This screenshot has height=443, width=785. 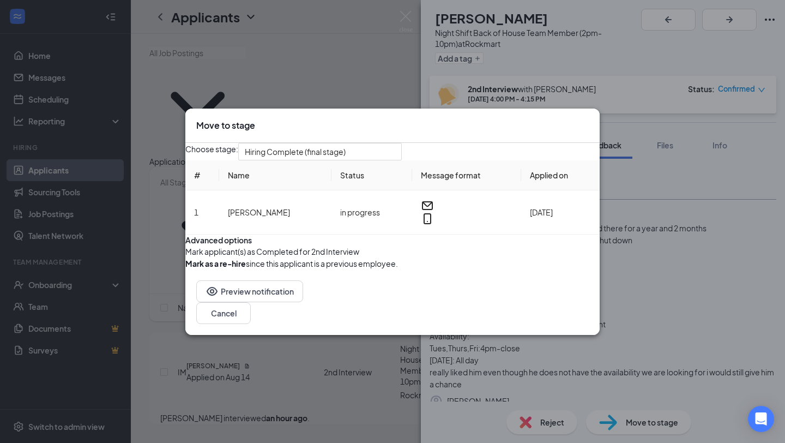 I want to click on th: Name, so click(x=275, y=175).